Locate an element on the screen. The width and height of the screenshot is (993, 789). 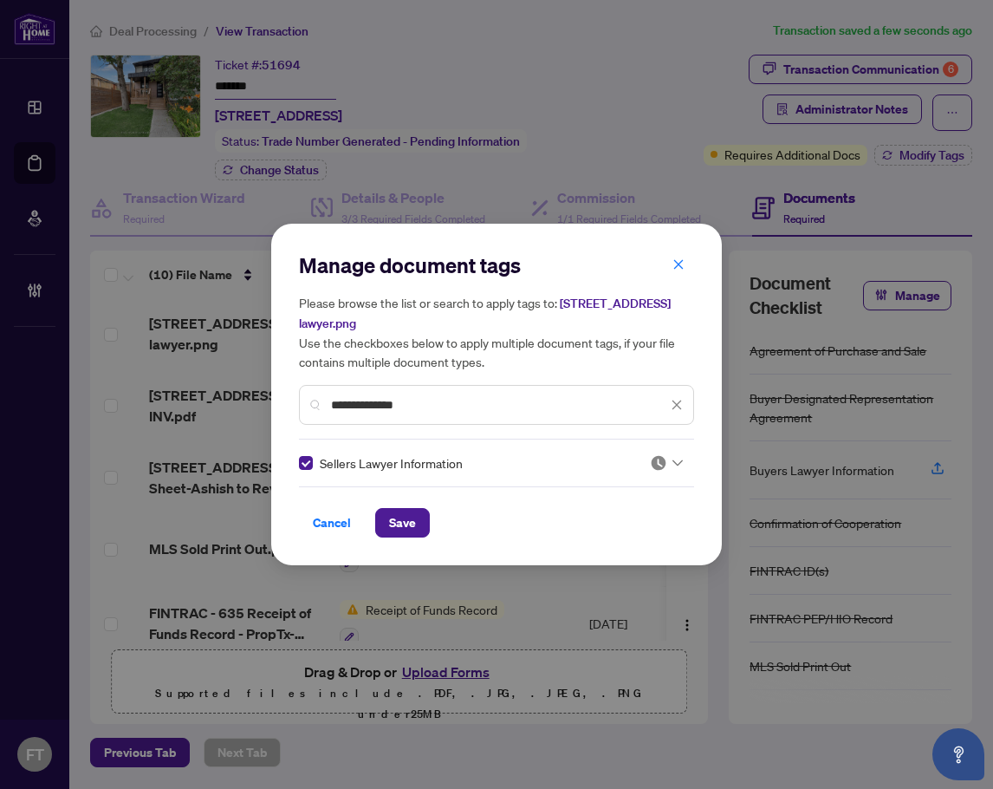
button: Open asap is located at coordinates (959, 754).